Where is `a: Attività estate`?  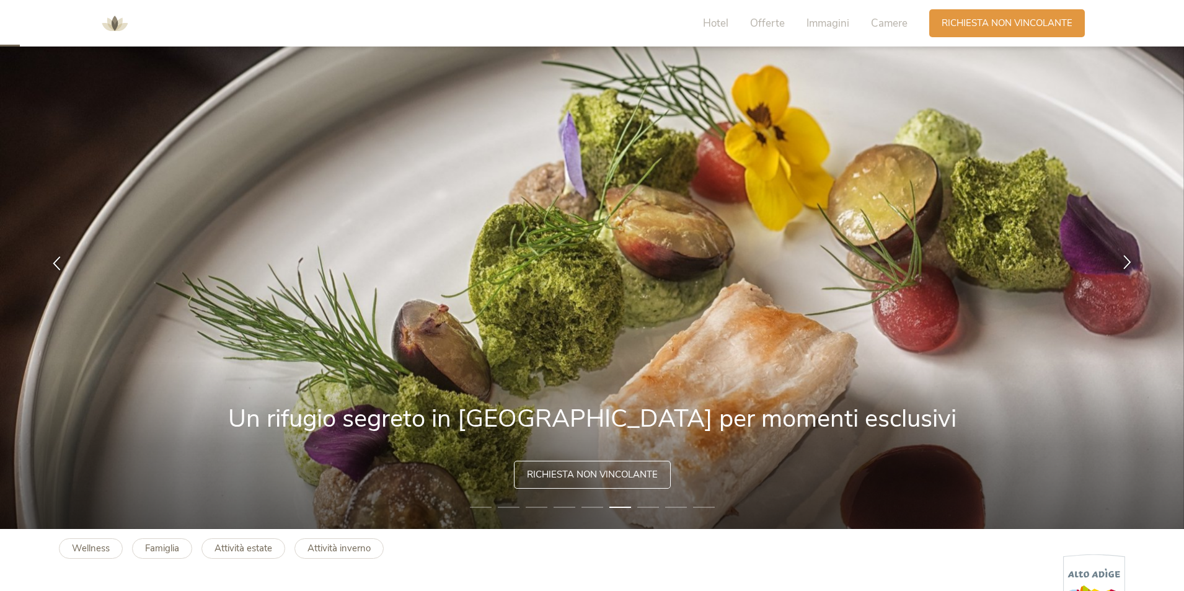 a: Attività estate is located at coordinates (243, 548).